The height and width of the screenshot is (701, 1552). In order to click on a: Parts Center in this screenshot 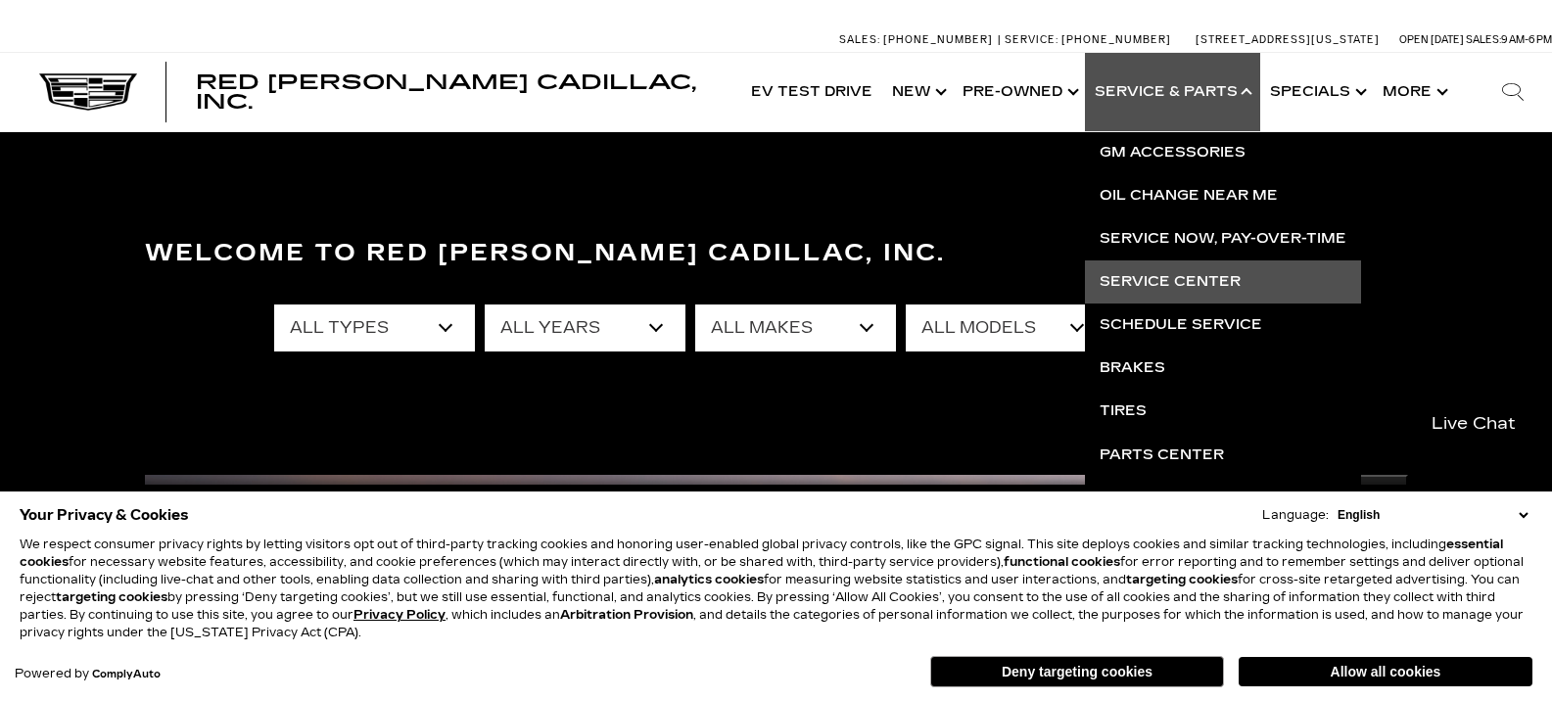, I will do `click(1223, 455)`.